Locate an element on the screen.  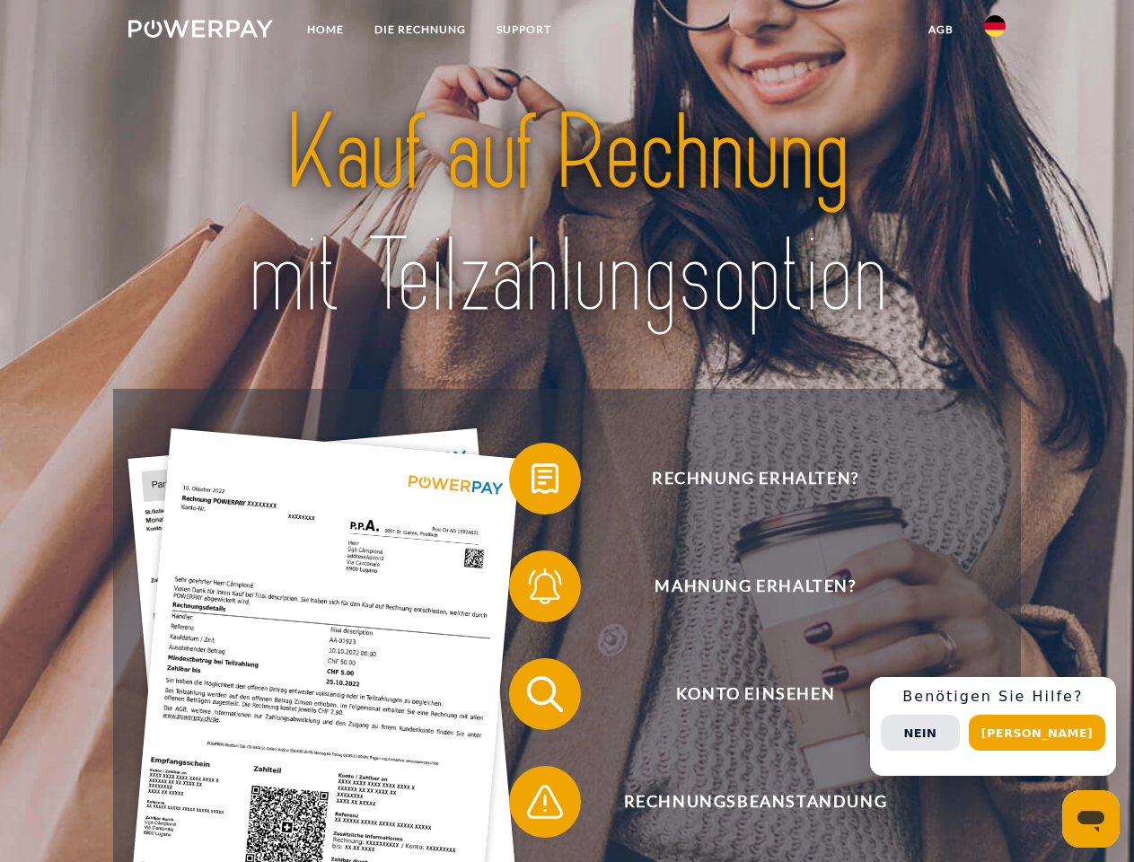
div: Schnellhilfe is located at coordinates (993, 727).